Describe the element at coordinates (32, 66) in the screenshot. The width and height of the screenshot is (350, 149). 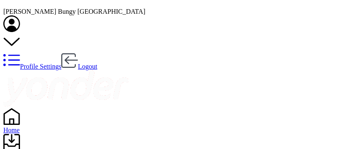
I see `a: Profile Settings` at that location.